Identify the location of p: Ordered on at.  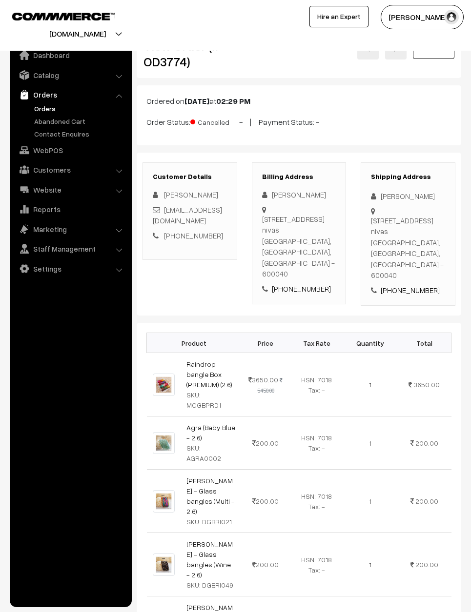
(299, 101).